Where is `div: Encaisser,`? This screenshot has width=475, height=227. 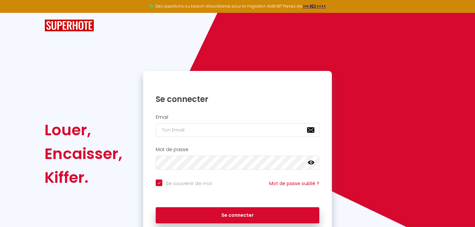
div: Encaisser, is located at coordinates (84, 154).